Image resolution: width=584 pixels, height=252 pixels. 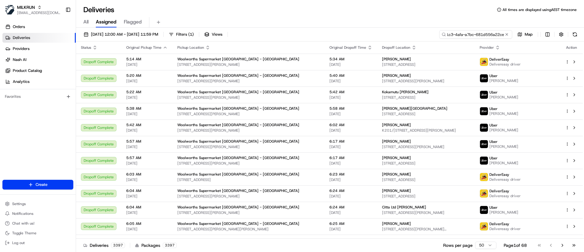 What do you see at coordinates (351, 125) in the screenshot?
I see `span: 6:02 AM` at bounding box center [351, 125].